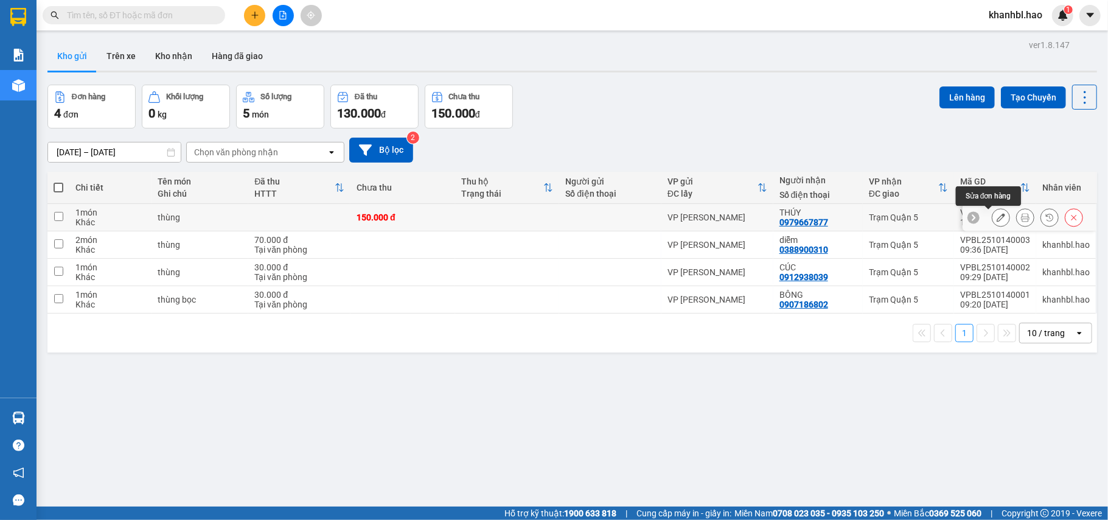 The image size is (1108, 520). Describe the element at coordinates (818, 180) in the screenshot. I see `div: Người nhận` at that location.